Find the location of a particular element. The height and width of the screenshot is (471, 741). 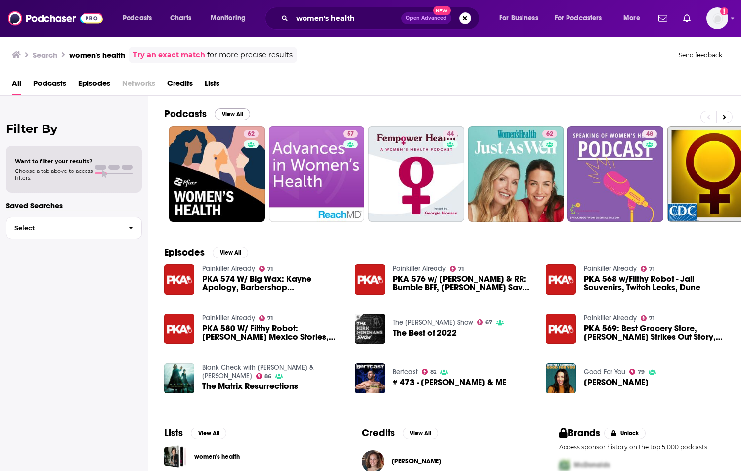

span: For Business is located at coordinates (519, 18).